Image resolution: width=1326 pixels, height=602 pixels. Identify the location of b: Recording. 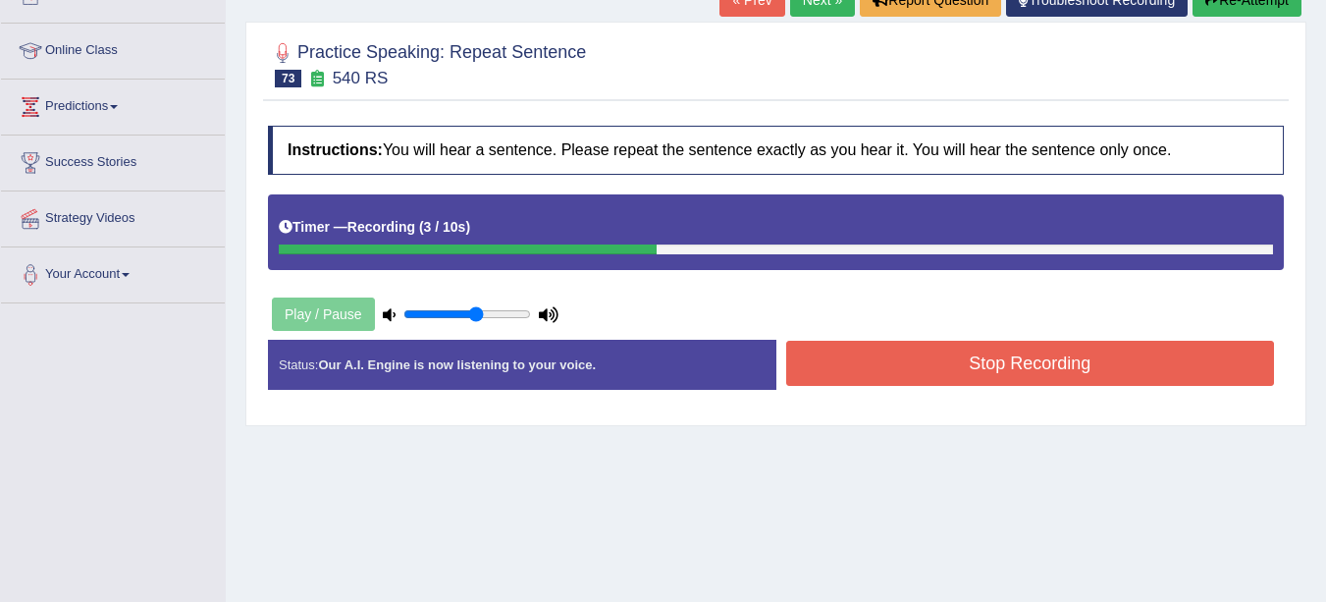
(381, 227).